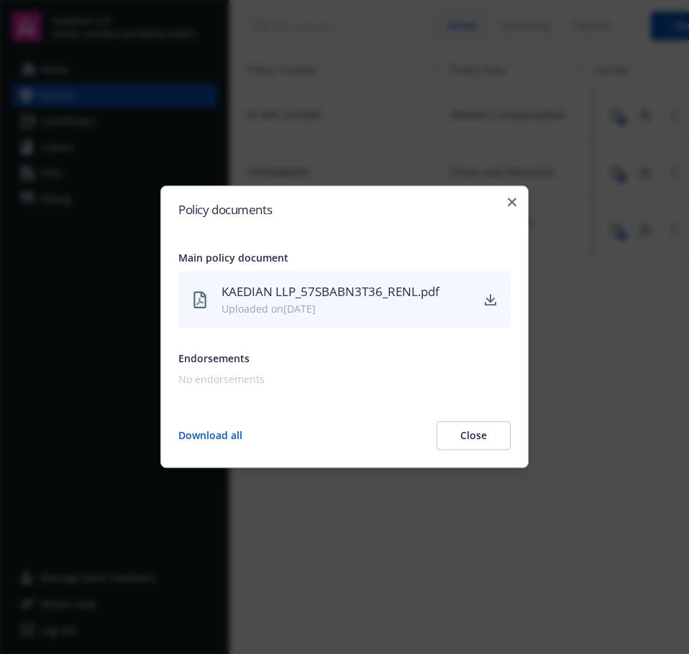 The width and height of the screenshot is (689, 654). I want to click on div: No endorsements, so click(342, 380).